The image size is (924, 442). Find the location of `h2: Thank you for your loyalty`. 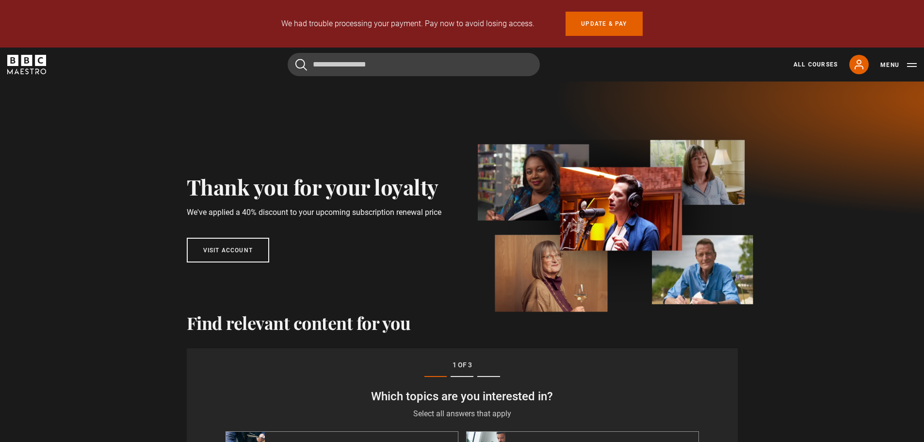

h2: Thank you for your loyalty is located at coordinates (315, 186).